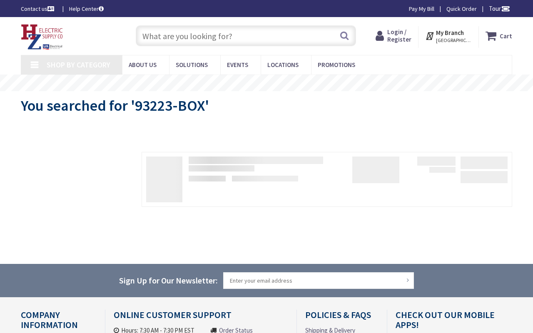  Describe the element at coordinates (246, 36) in the screenshot. I see `input: What are you looking for?` at that location.